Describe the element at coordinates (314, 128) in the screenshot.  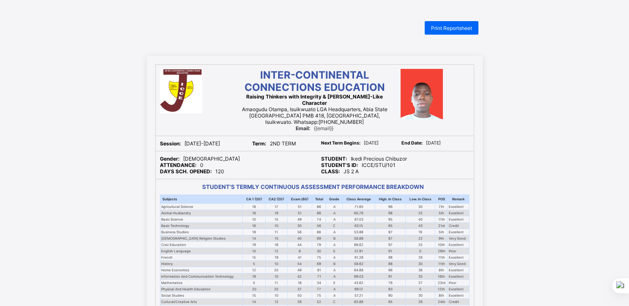
I see `span: {{email}}` at that location.